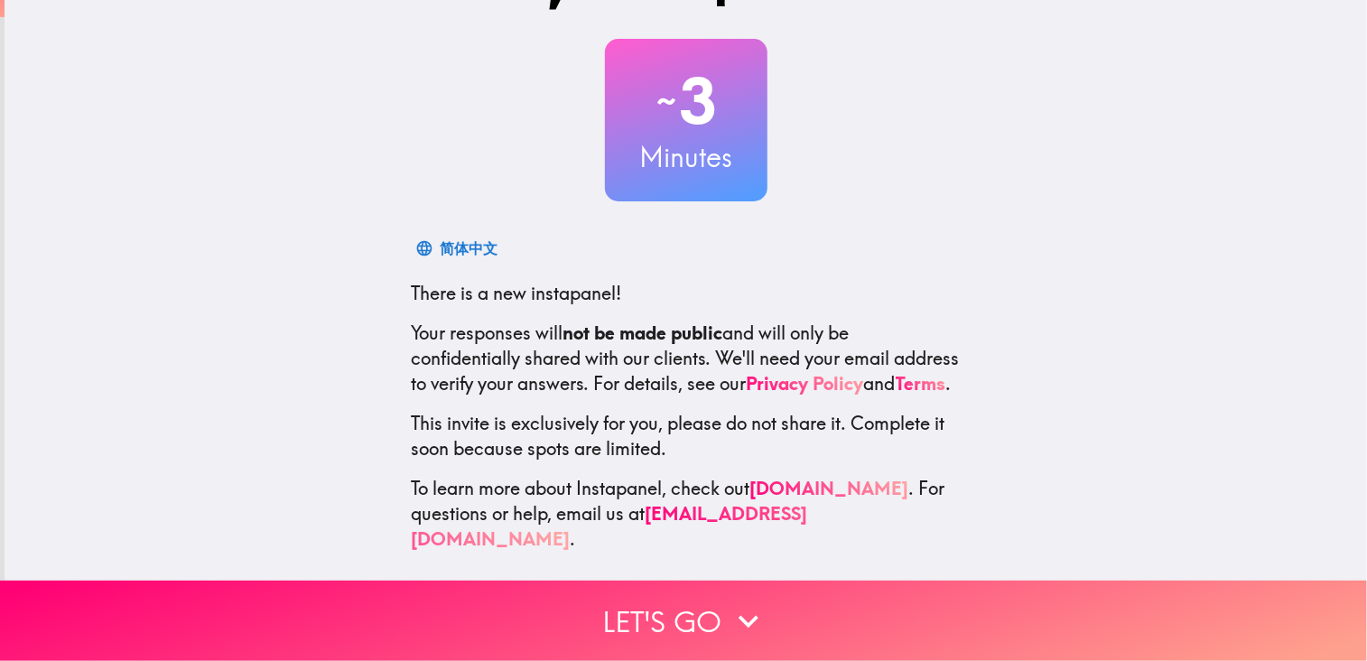 The width and height of the screenshot is (1367, 661). Describe the element at coordinates (806, 383) in the screenshot. I see `a: Privacy Policy` at that location.